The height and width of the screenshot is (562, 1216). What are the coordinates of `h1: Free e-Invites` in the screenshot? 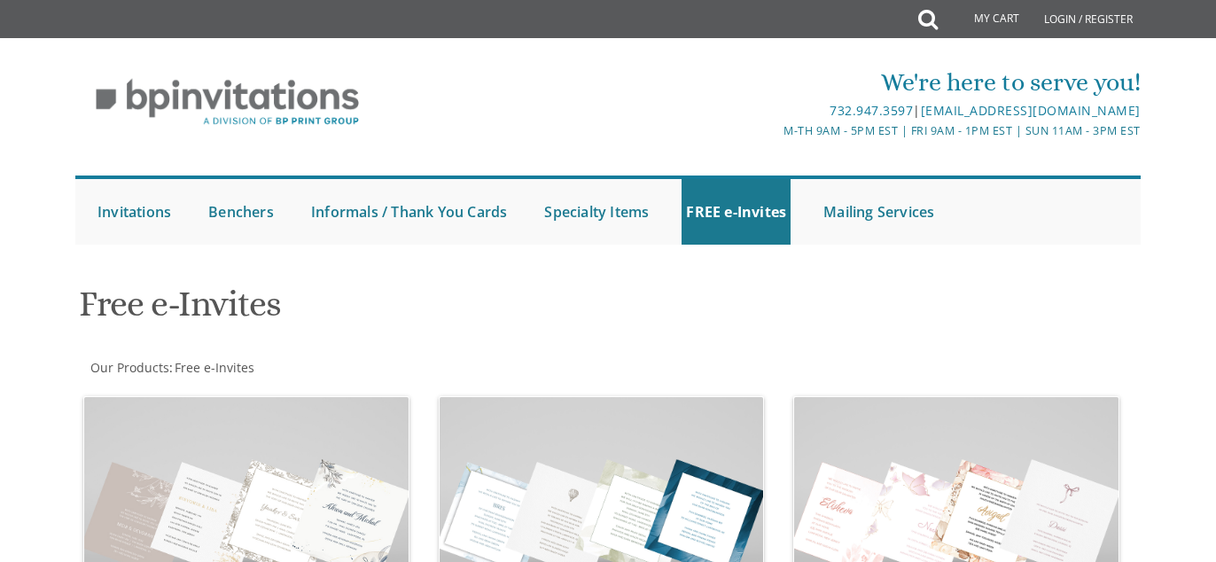 It's located at (427, 310).